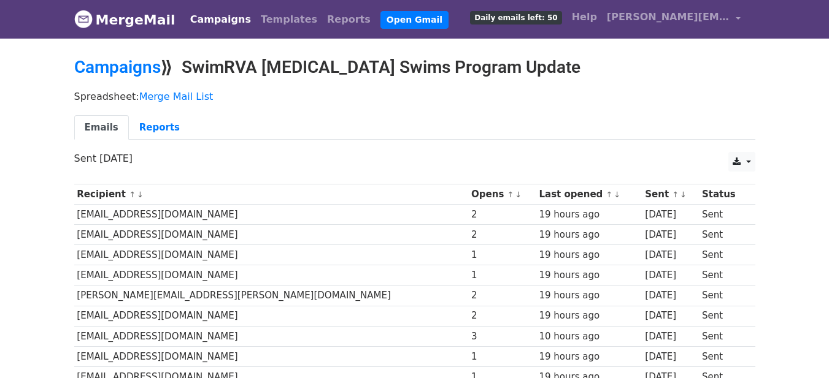 The image size is (829, 378). What do you see at coordinates (124, 20) in the screenshot?
I see `a: MergeMail` at bounding box center [124, 20].